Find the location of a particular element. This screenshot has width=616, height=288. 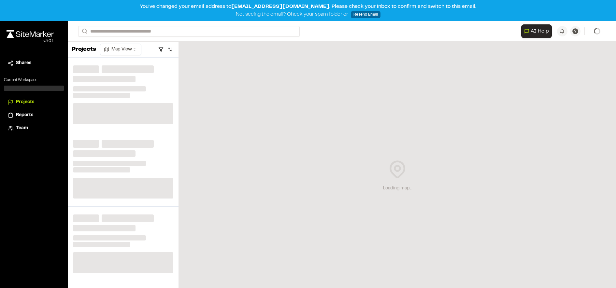

a: Projects is located at coordinates (34, 102).